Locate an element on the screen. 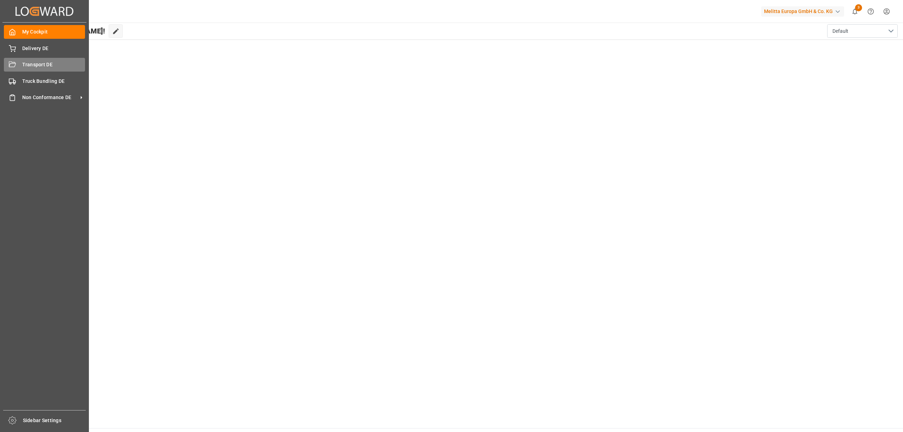  button: Melitta Europa GmbH & Co. KG is located at coordinates (804, 11).